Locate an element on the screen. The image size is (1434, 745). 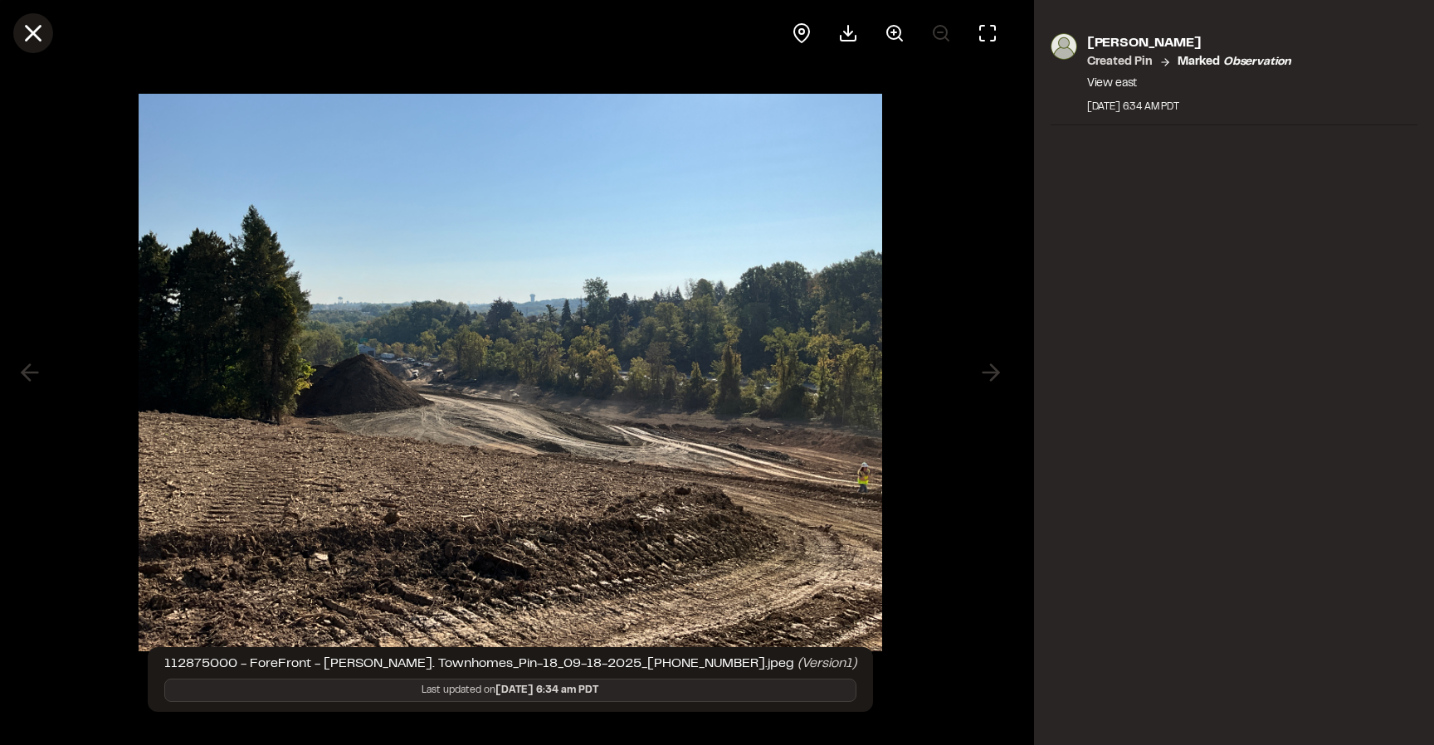
p: Created Pin is located at coordinates (1119, 62).